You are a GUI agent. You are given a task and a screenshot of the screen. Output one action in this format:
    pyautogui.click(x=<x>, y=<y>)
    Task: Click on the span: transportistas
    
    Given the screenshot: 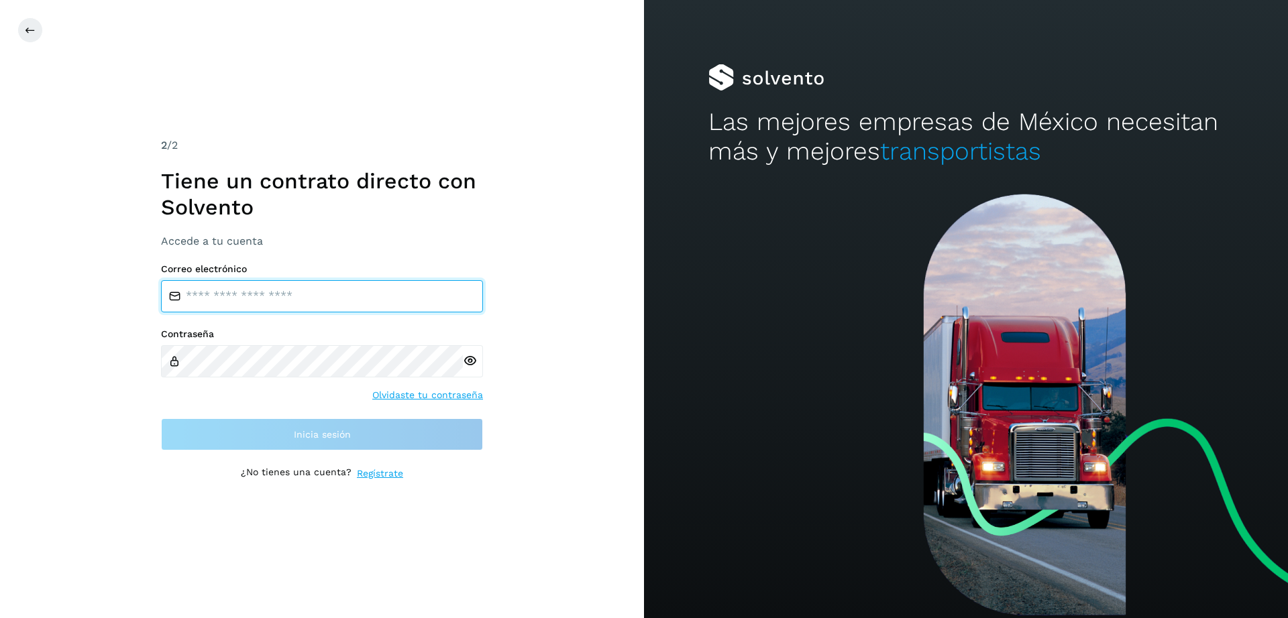 What is the action you would take?
    pyautogui.click(x=960, y=151)
    